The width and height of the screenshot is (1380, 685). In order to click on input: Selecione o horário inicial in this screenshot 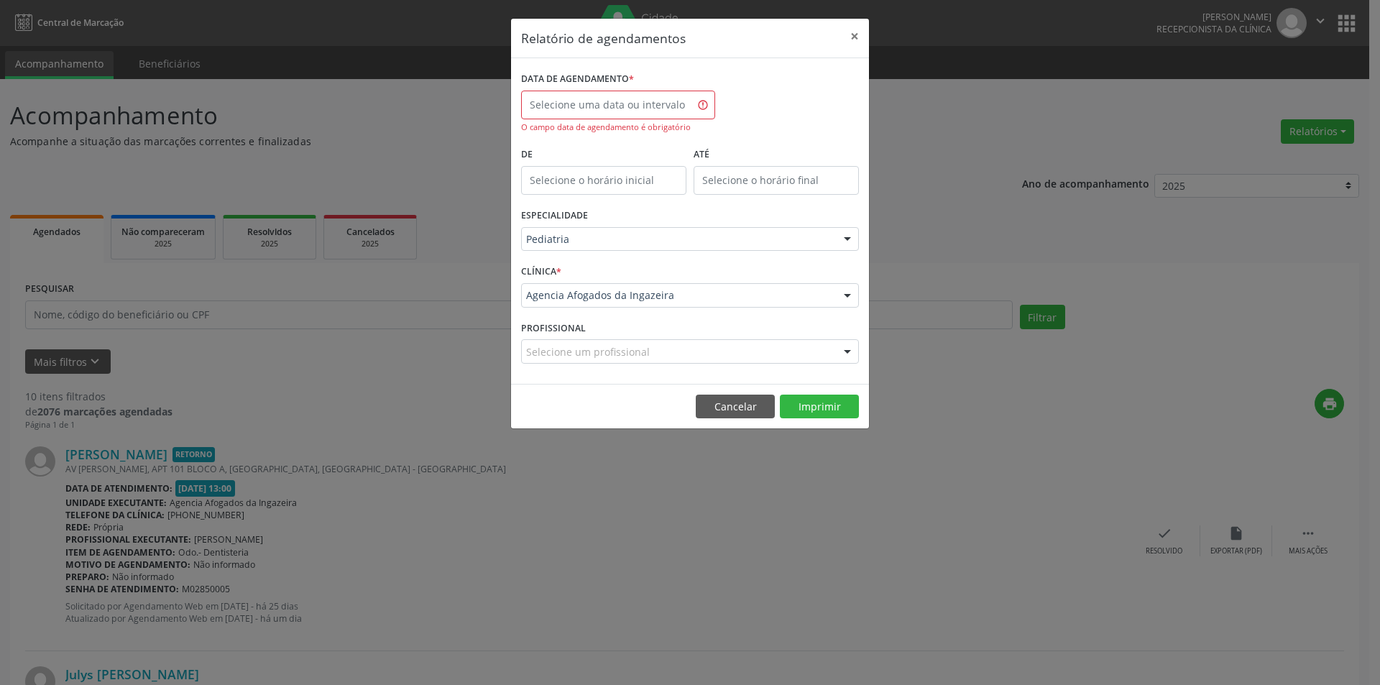, I will do `click(604, 180)`.